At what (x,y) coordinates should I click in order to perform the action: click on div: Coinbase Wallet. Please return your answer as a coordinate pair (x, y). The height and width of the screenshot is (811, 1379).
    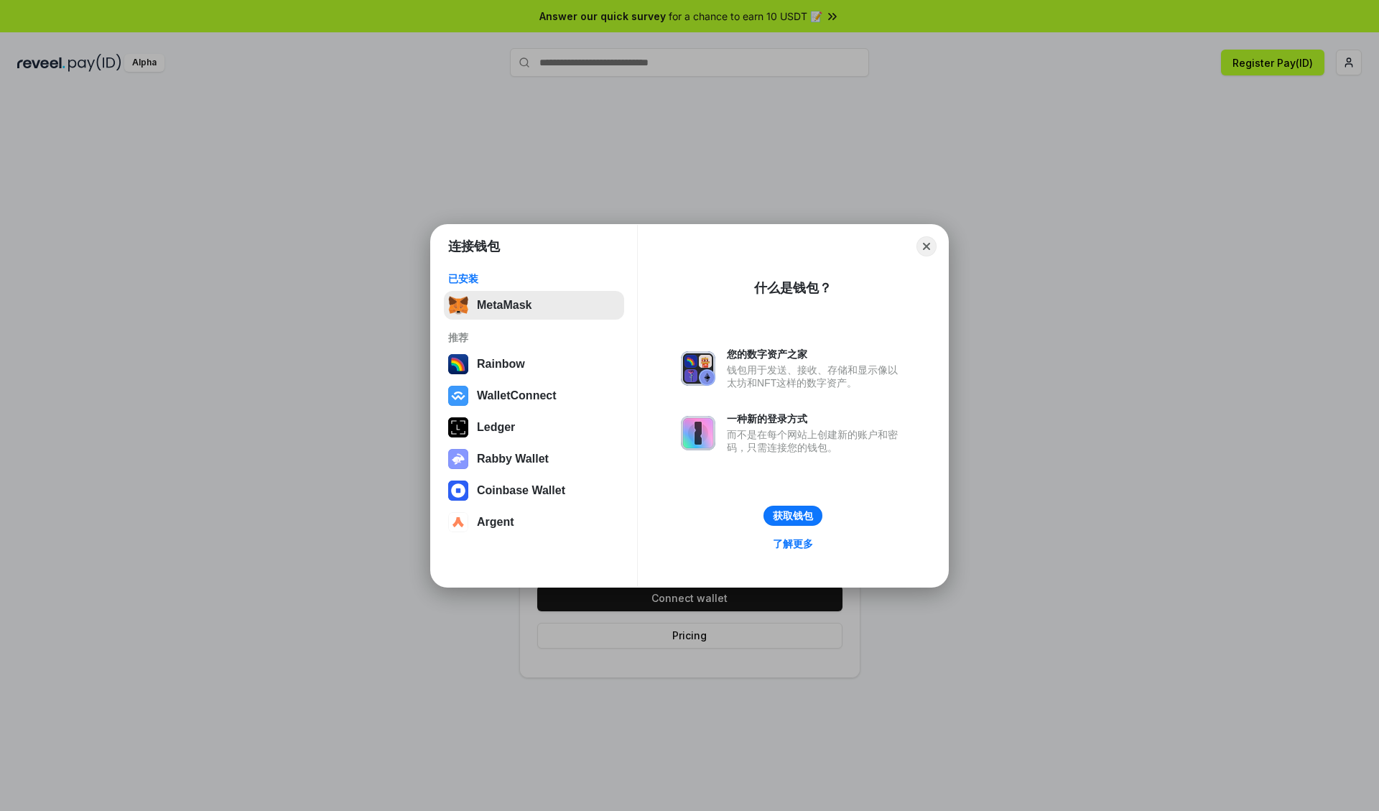
    Looking at the image, I should click on (521, 490).